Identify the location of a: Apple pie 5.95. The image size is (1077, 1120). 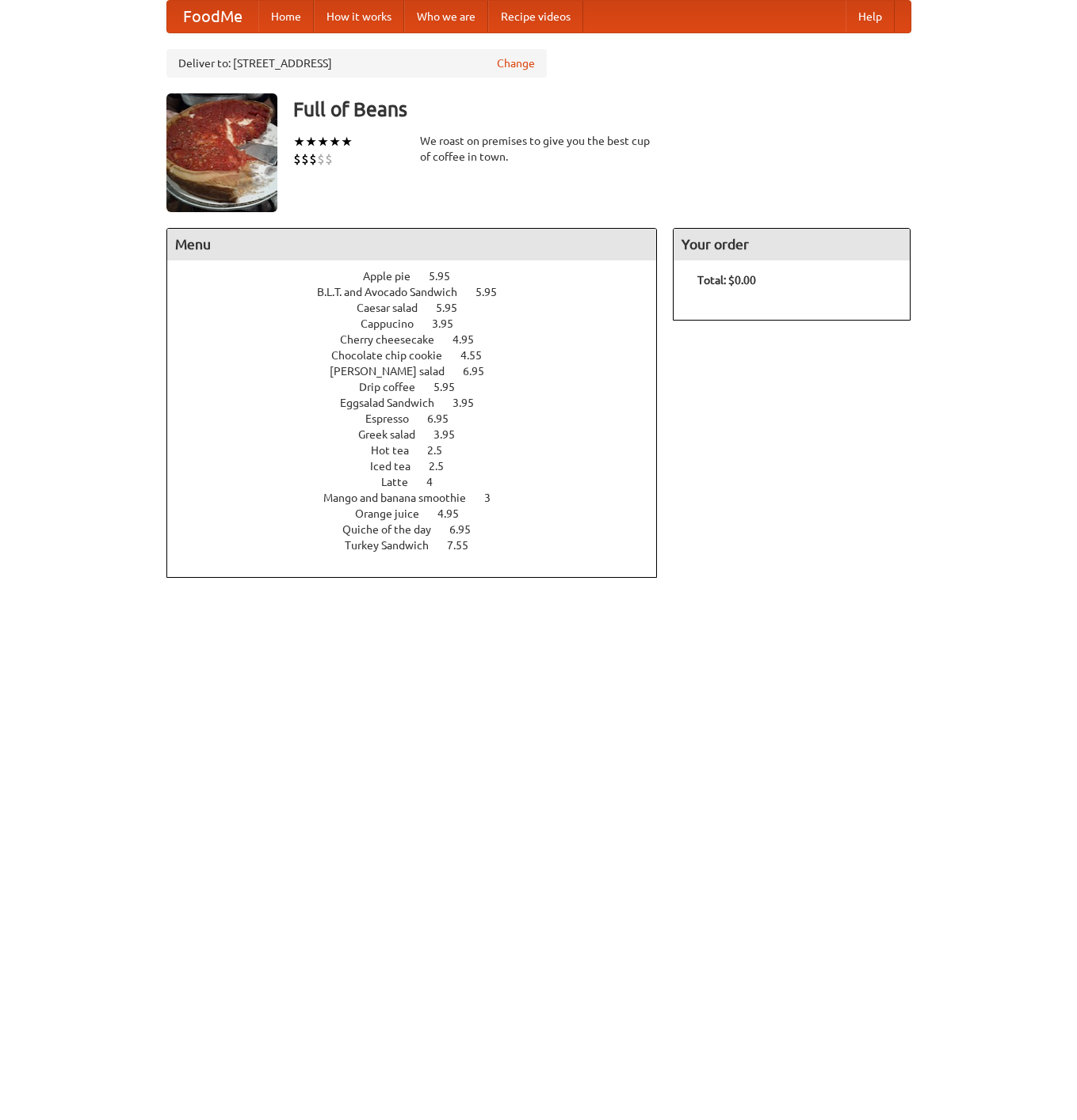
(421, 277).